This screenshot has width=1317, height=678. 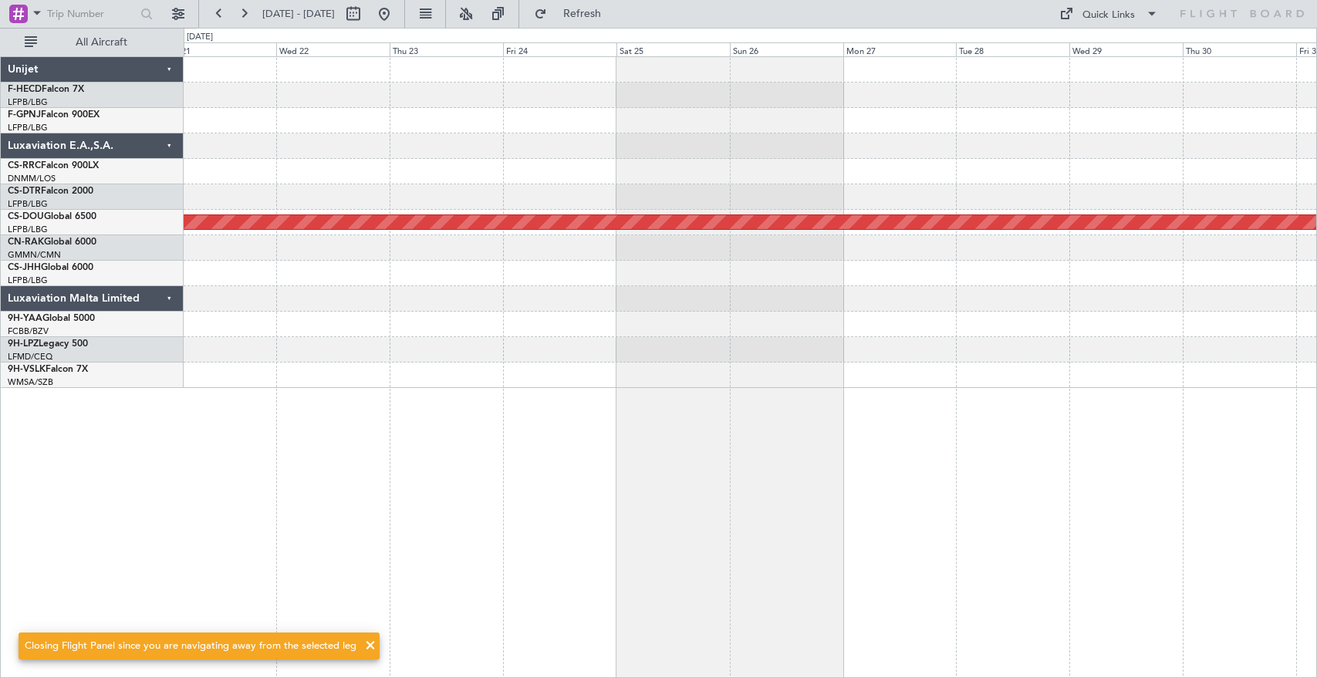 What do you see at coordinates (24, 268) in the screenshot?
I see `span: CS-JHH` at bounding box center [24, 268].